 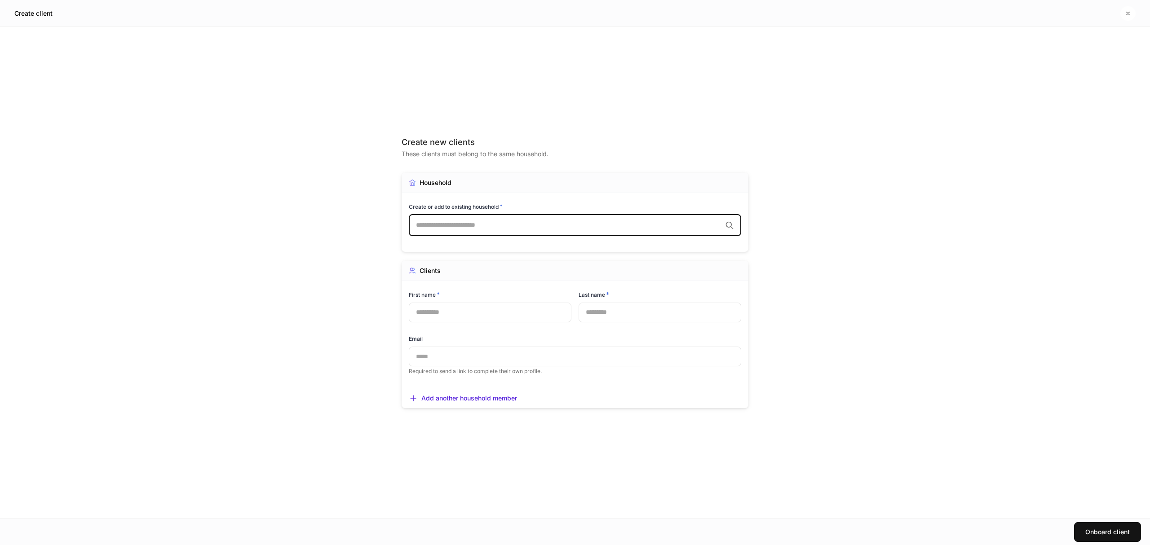 What do you see at coordinates (575, 153) in the screenshot?
I see `div: These clients must belong to the same household.` at bounding box center [575, 153].